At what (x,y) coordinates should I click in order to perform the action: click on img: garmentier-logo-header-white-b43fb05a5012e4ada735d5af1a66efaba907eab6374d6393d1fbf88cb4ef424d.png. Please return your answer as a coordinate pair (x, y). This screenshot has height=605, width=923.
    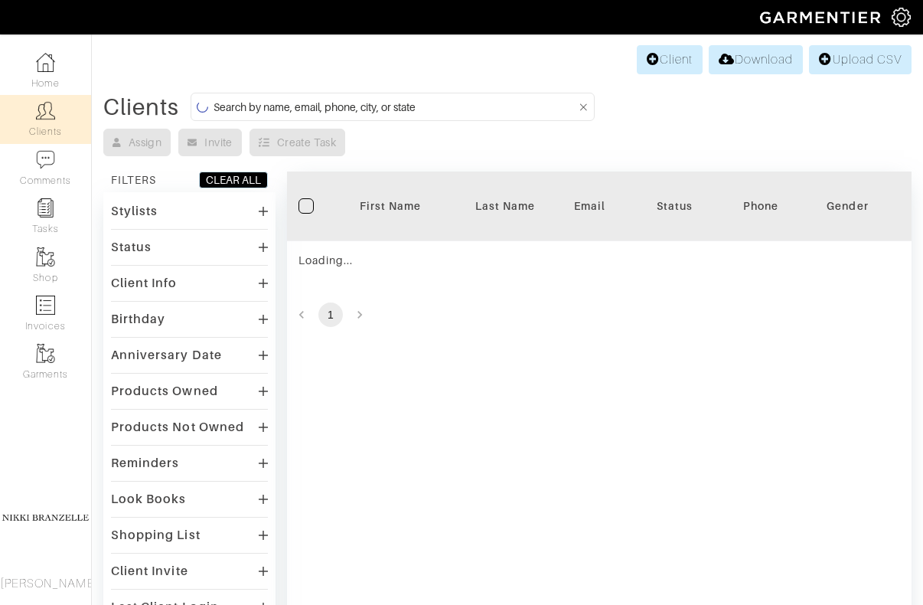
    Looking at the image, I should click on (822, 17).